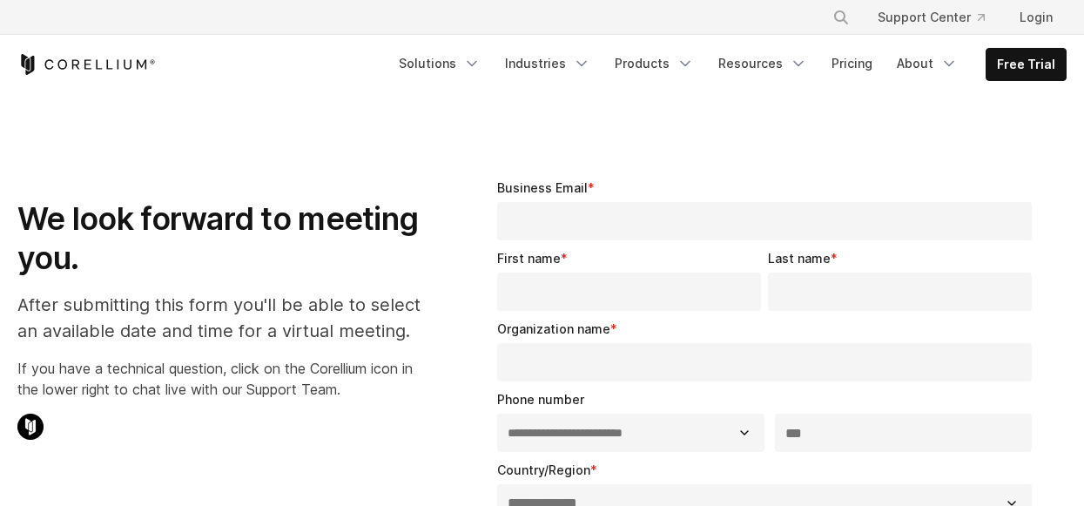 The width and height of the screenshot is (1084, 506). What do you see at coordinates (542, 187) in the screenshot?
I see `span: Business Email` at bounding box center [542, 187].